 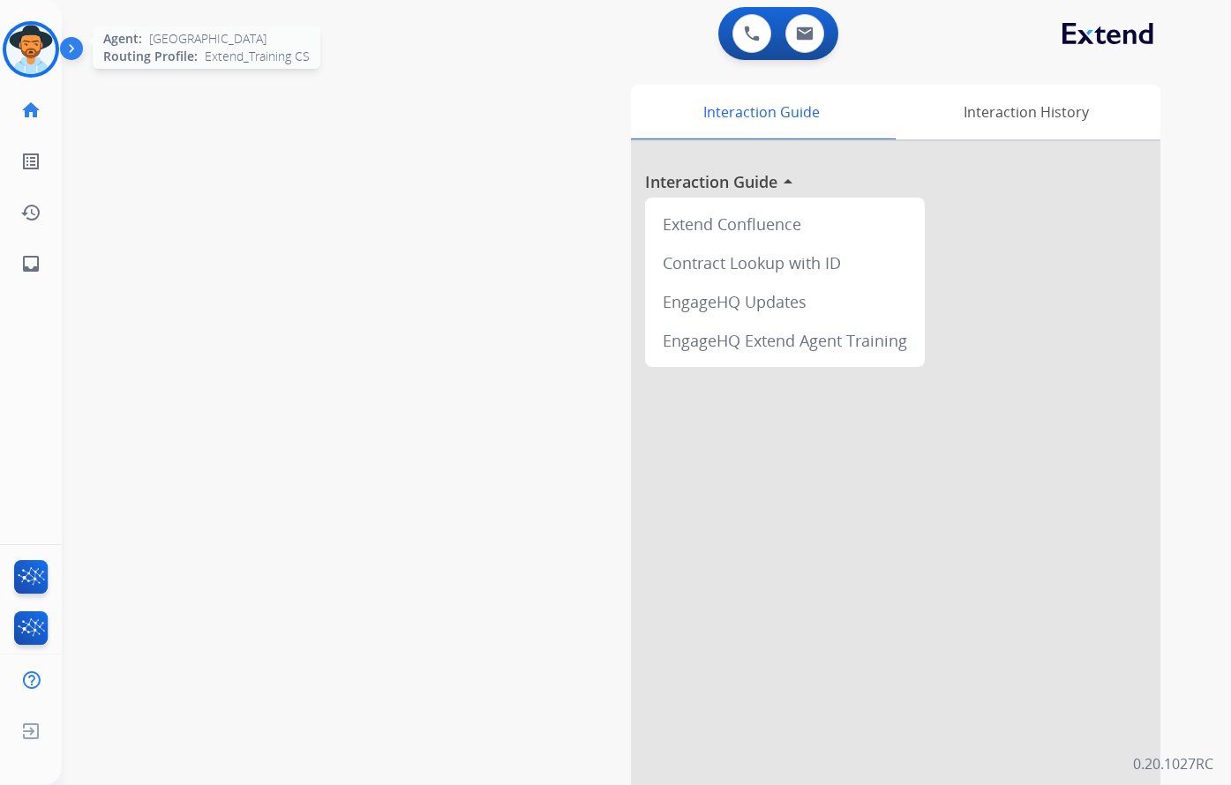 What do you see at coordinates (31, 110) in the screenshot?
I see `mat-icon: home` at bounding box center [31, 110].